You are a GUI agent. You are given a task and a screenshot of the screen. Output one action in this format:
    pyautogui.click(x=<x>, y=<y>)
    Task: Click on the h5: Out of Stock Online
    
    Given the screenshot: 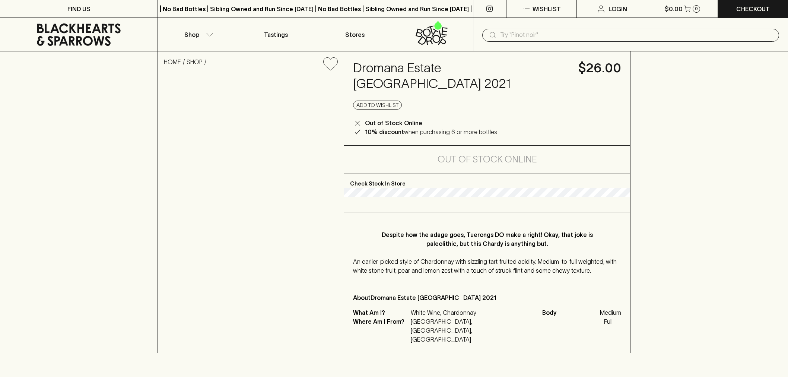 What is the action you would take?
    pyautogui.click(x=487, y=159)
    